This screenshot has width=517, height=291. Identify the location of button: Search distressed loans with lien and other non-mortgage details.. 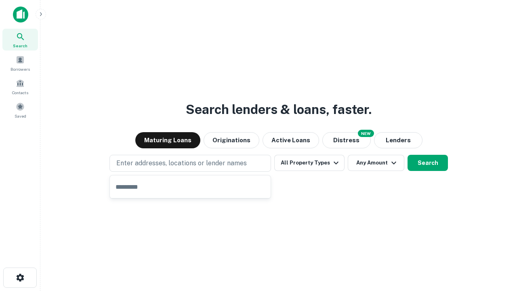
(346, 140).